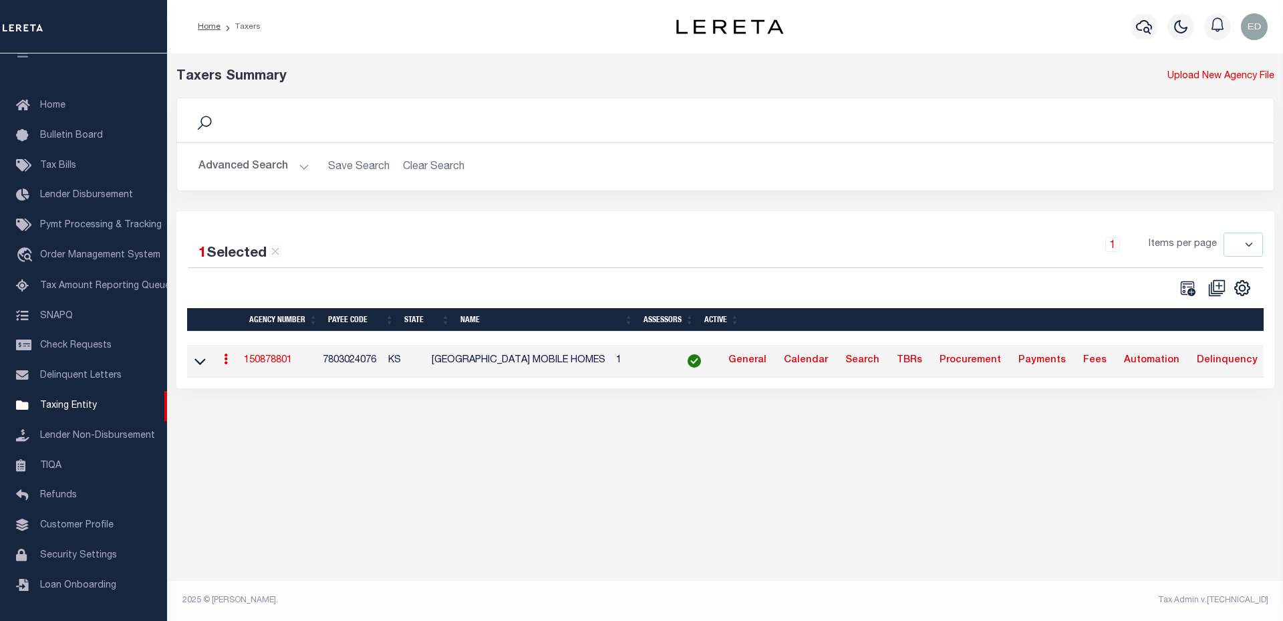  What do you see at coordinates (361, 319) in the screenshot?
I see `th: Payee Code: activate to sort column ascending` at bounding box center [361, 319].